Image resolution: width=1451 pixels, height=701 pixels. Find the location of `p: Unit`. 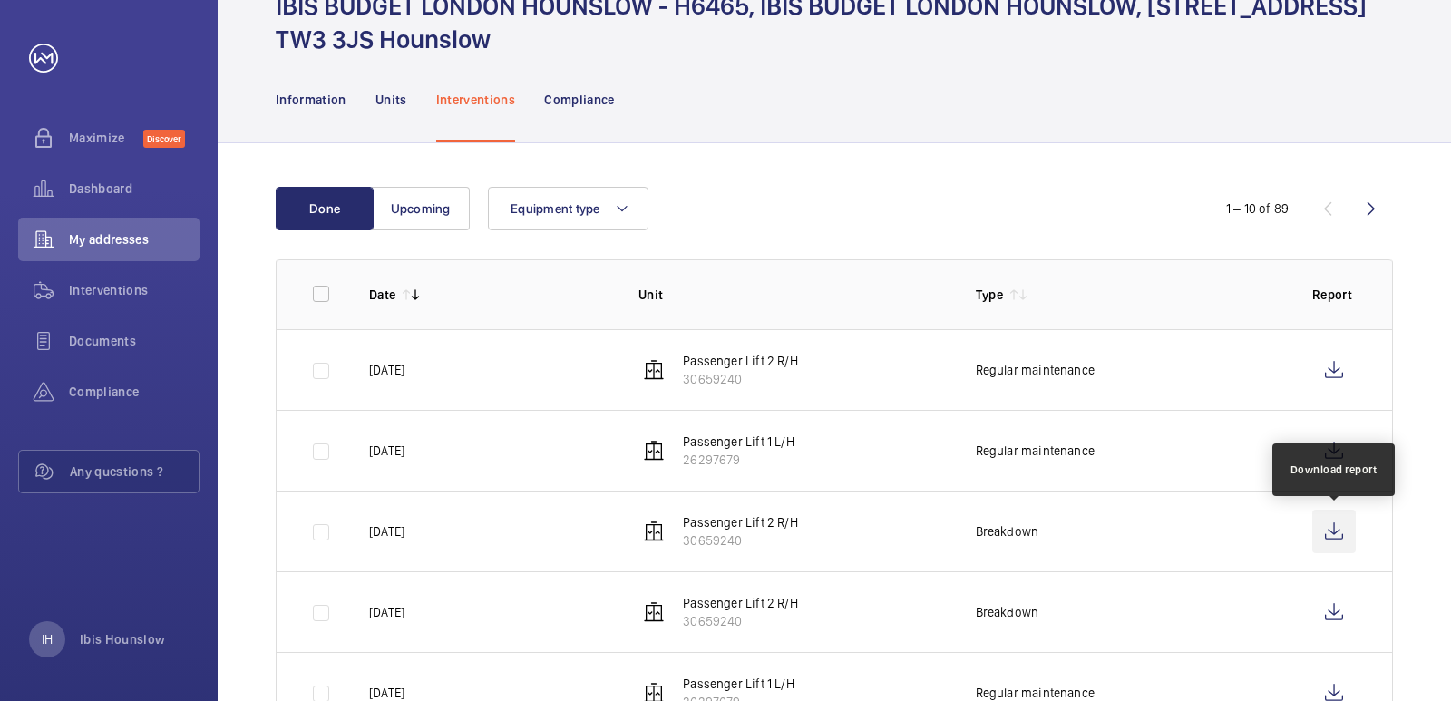

p: Unit is located at coordinates (791, 295).